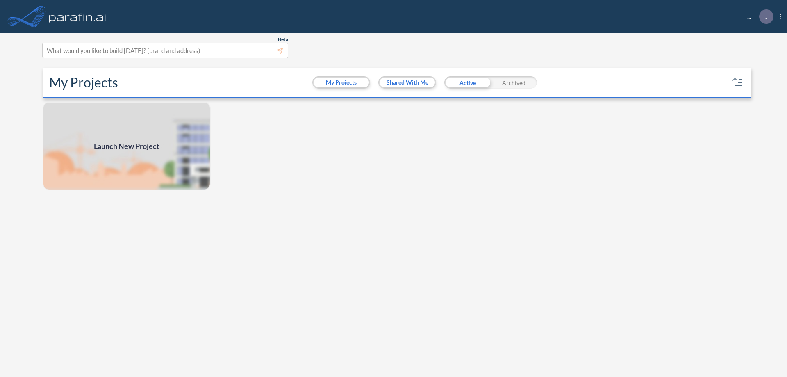 Image resolution: width=787 pixels, height=377 pixels. What do you see at coordinates (127, 146) in the screenshot?
I see `a: Launch New Project` at bounding box center [127, 146].